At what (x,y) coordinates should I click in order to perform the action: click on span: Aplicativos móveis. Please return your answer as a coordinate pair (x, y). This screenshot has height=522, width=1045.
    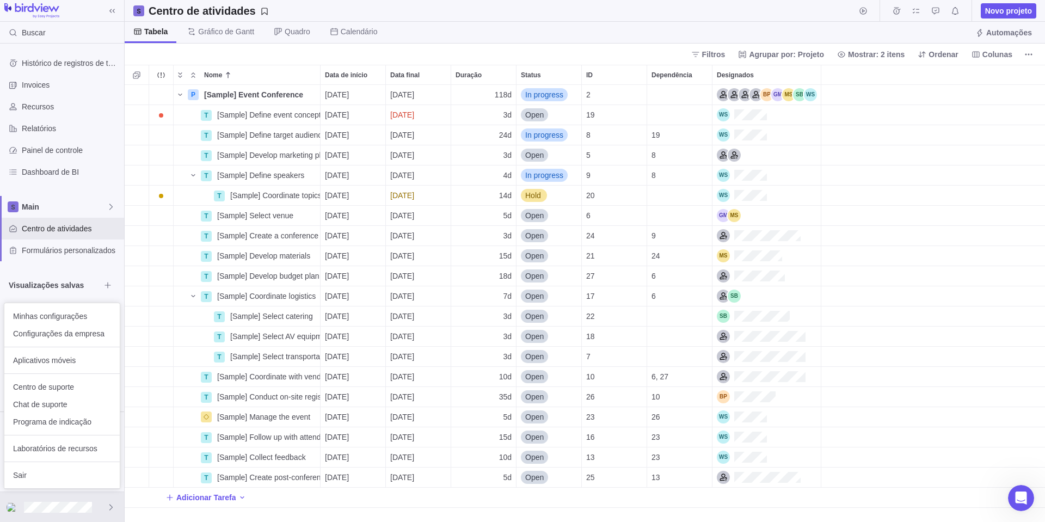
    Looking at the image, I should click on (62, 360).